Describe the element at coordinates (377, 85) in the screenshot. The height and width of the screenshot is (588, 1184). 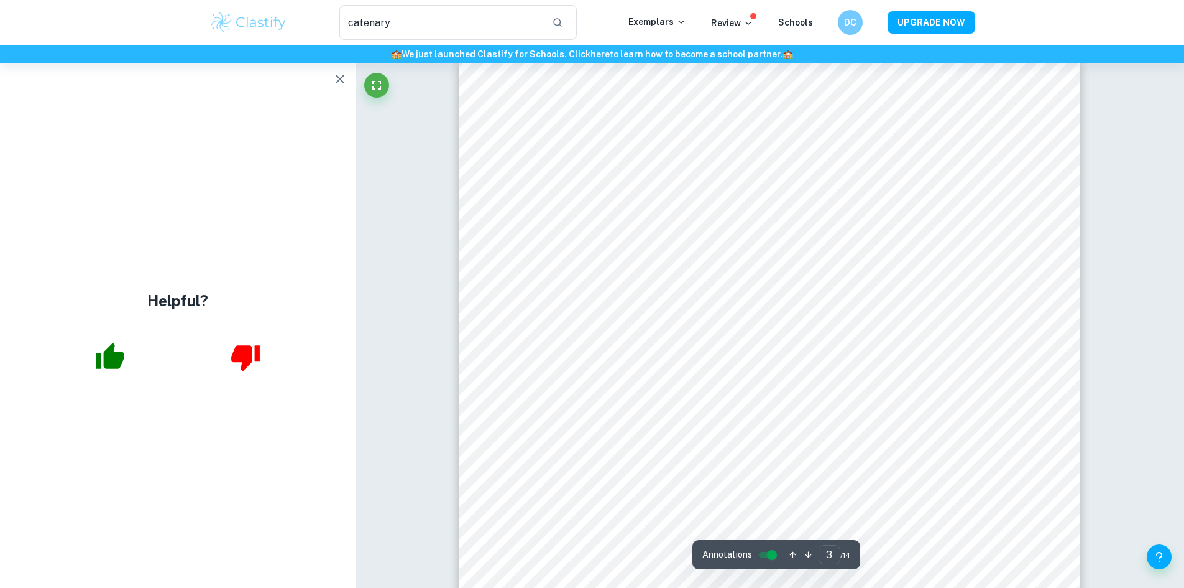
I see `button: Fullscreen` at that location.